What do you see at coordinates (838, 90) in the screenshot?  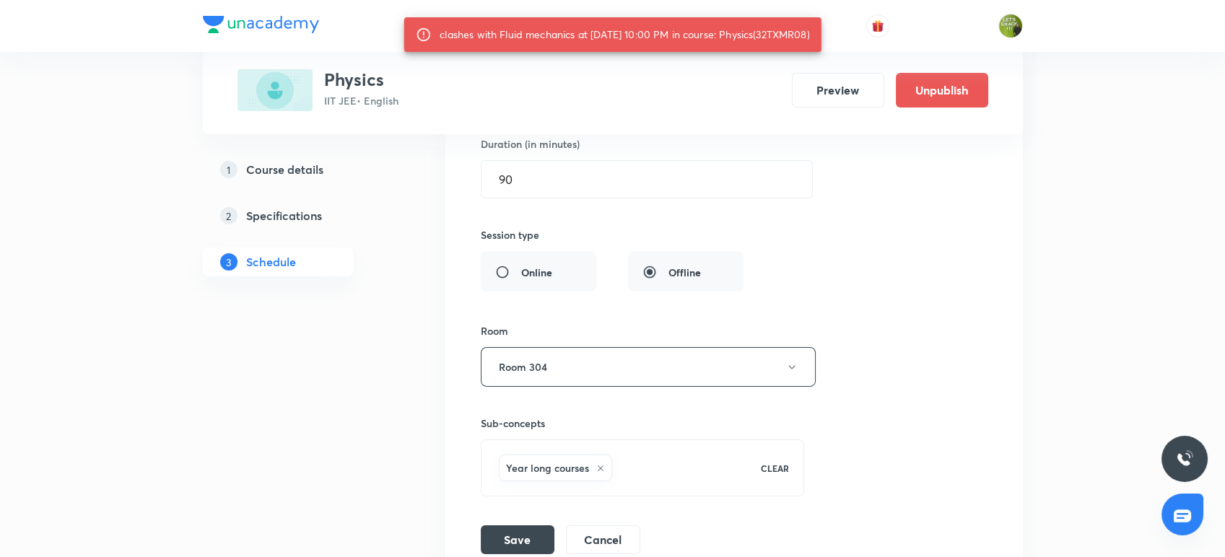 I see `button: Preview` at bounding box center [838, 90].